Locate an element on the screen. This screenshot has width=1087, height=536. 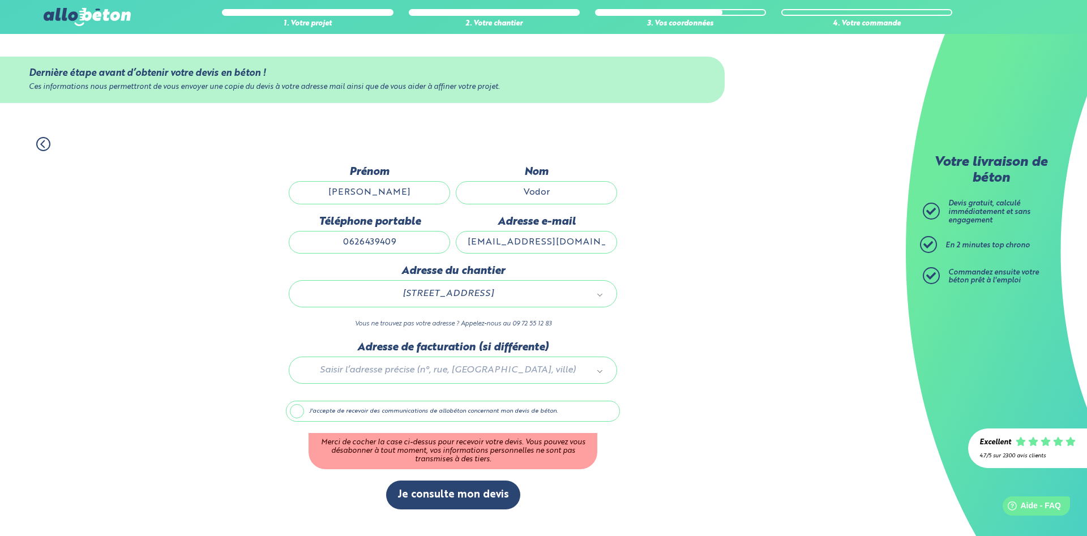
span: Commandez ensuite votre béton prêt à l'emploi is located at coordinates (993, 277).